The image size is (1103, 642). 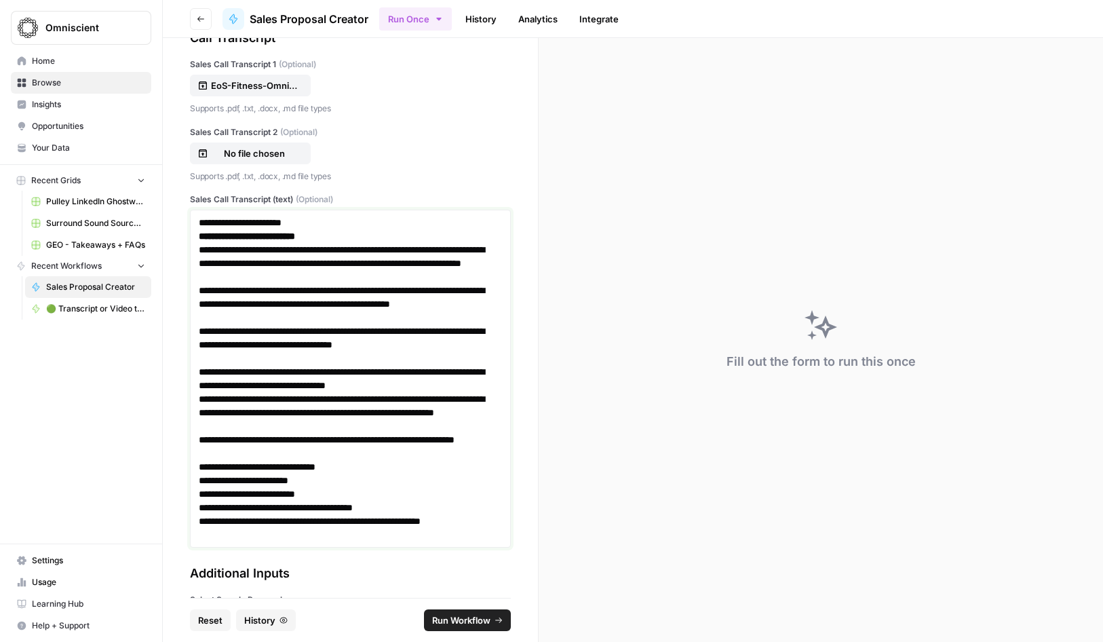 I want to click on button: Recent Grids, so click(x=81, y=180).